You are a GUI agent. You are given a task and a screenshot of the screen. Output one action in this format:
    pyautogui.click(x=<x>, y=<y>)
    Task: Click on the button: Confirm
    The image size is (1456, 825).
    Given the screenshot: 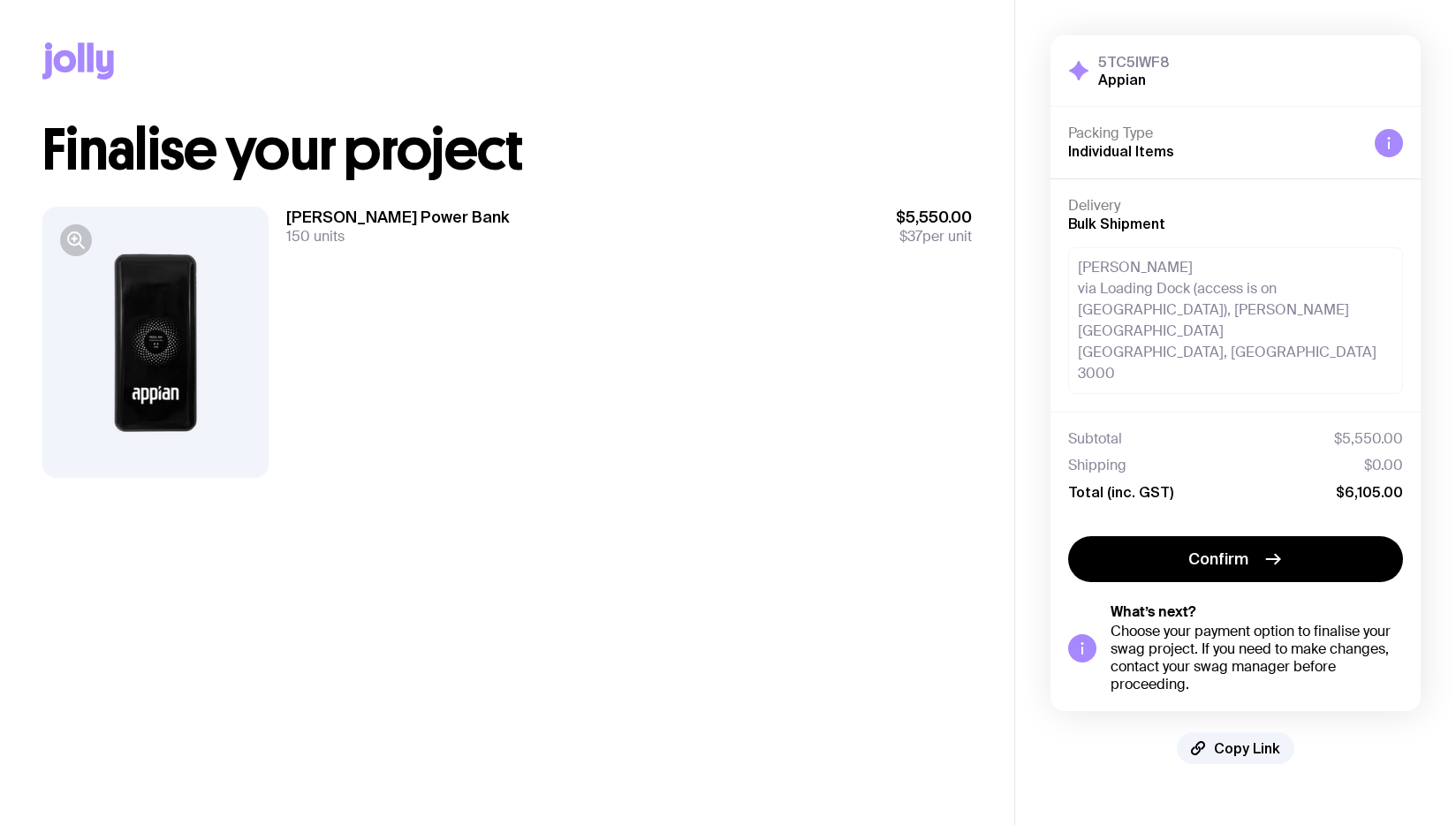 What is the action you would take?
    pyautogui.click(x=1235, y=559)
    